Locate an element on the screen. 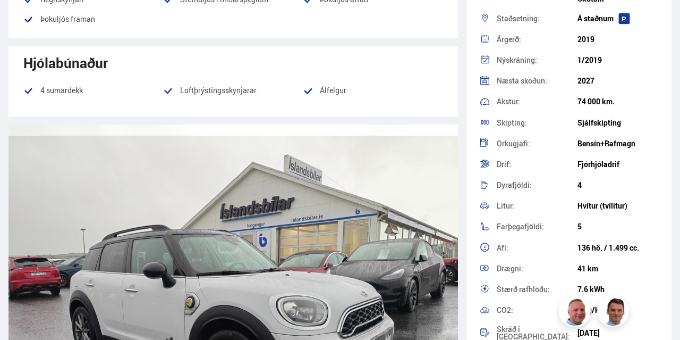 This screenshot has height=340, width=680. img: FbJEzSuNWCJXmdc-.webp is located at coordinates (615, 313).